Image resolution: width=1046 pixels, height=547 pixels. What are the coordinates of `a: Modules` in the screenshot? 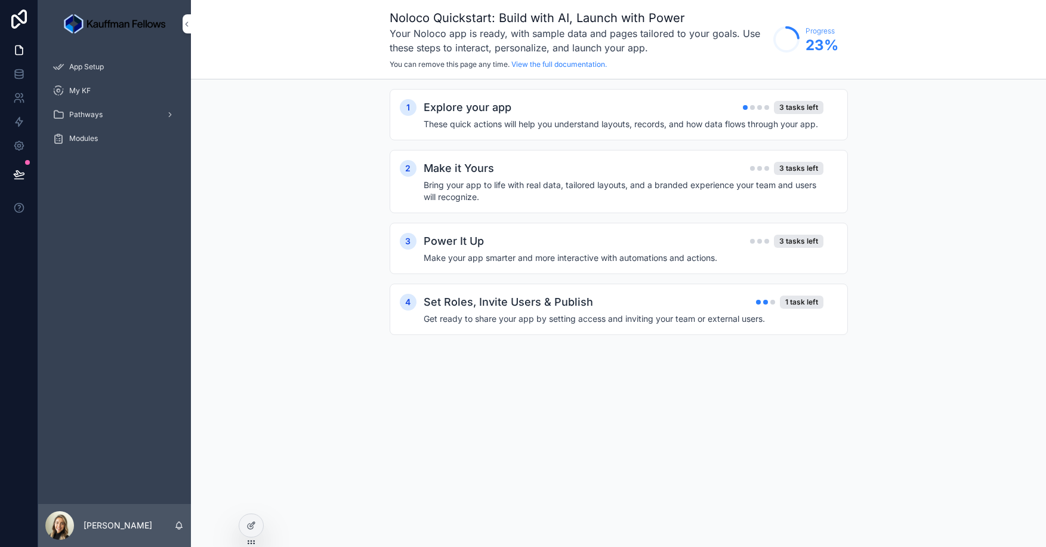 It's located at (115, 138).